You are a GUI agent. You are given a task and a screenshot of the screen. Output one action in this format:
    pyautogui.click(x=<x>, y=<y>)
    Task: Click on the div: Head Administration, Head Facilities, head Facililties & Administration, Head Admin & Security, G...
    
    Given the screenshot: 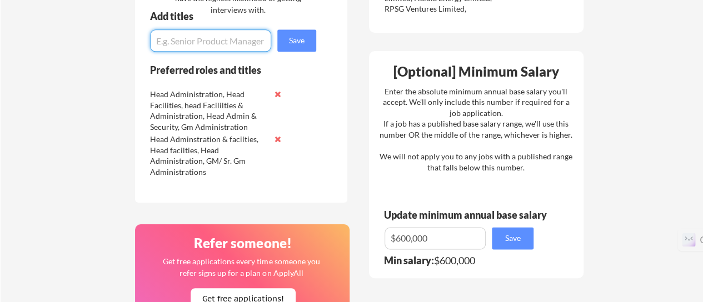 What is the action you would take?
    pyautogui.click(x=208, y=111)
    